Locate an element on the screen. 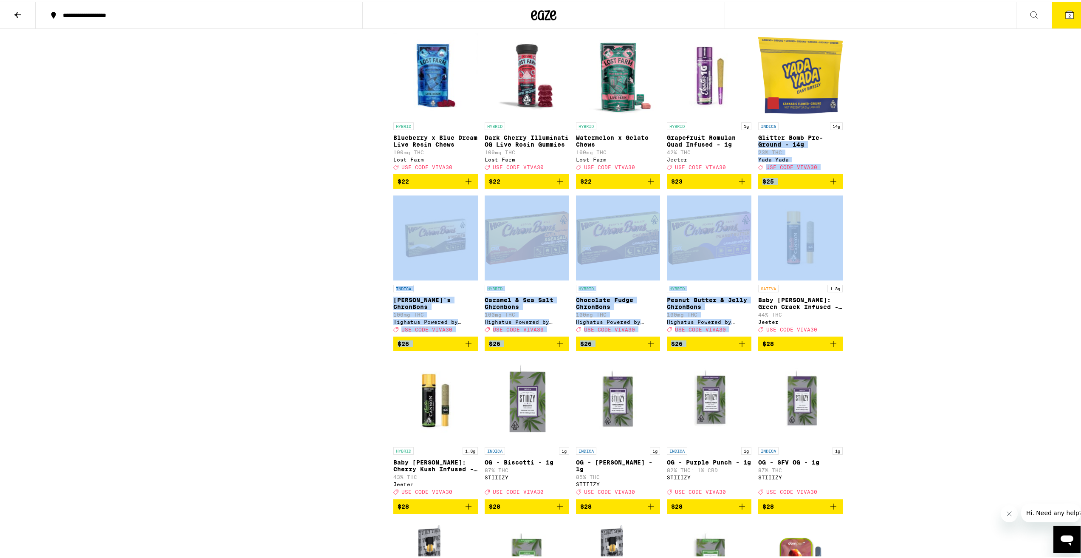  p: OG - SFV OG - 1g is located at coordinates (800, 460).